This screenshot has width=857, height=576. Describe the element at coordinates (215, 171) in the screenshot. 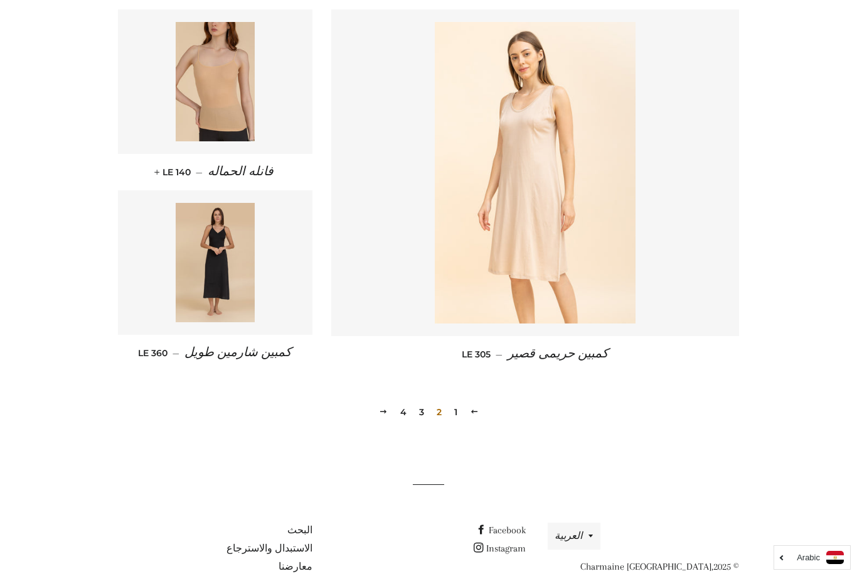

I see `a: فانله الحماله — LE 140` at that location.